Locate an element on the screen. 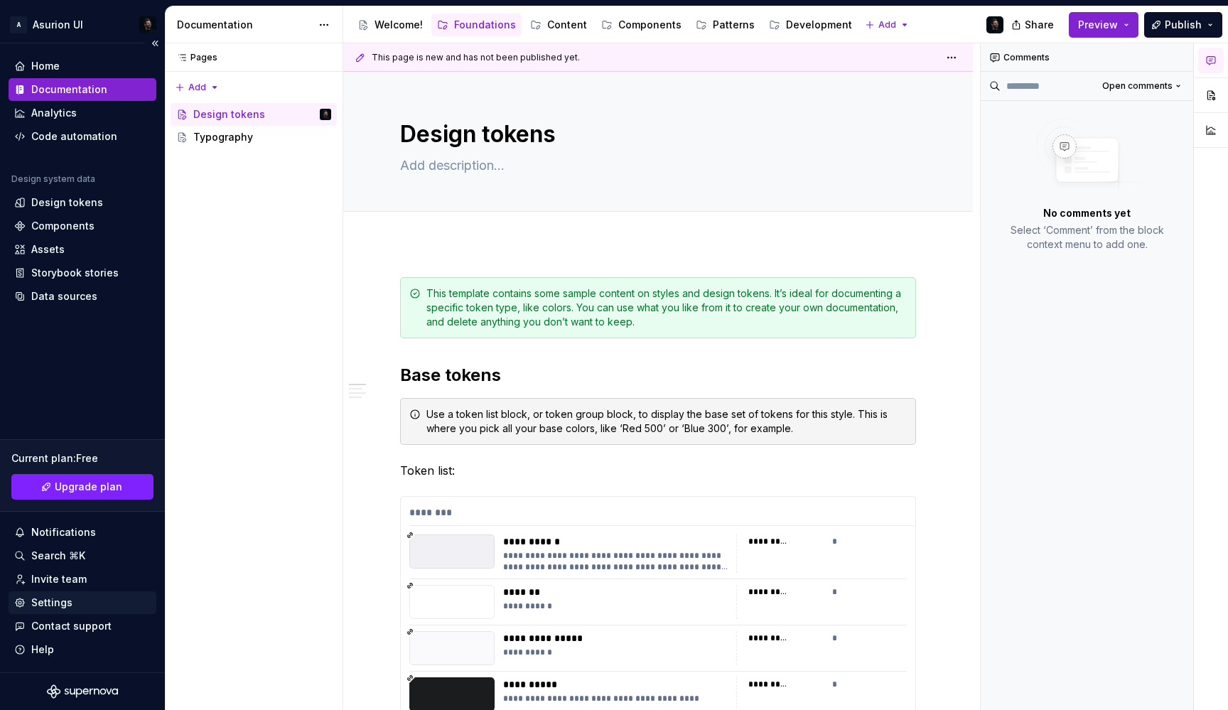 Image resolution: width=1228 pixels, height=710 pixels. button: Upgrade plan is located at coordinates (82, 487).